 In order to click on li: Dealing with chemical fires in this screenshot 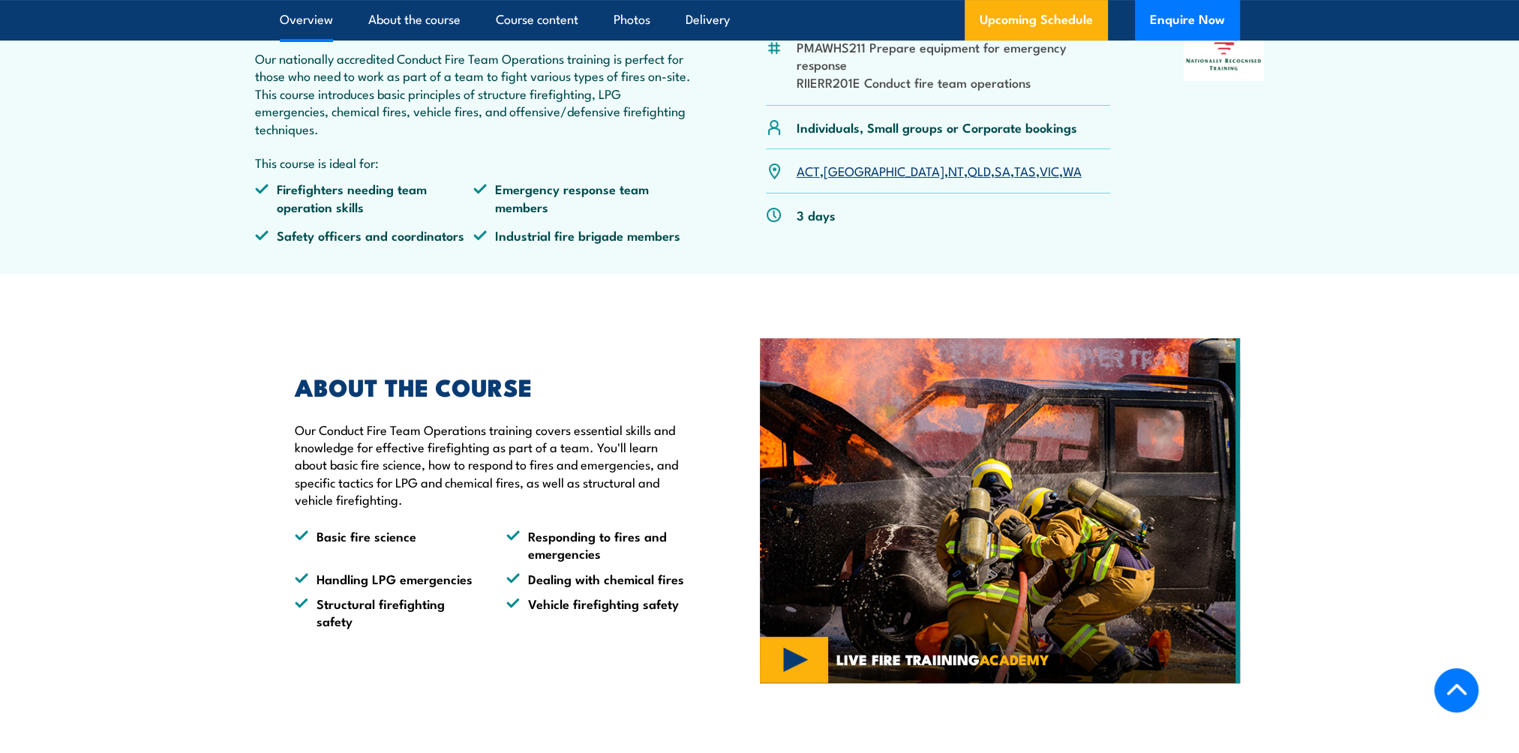, I will do `click(599, 578)`.